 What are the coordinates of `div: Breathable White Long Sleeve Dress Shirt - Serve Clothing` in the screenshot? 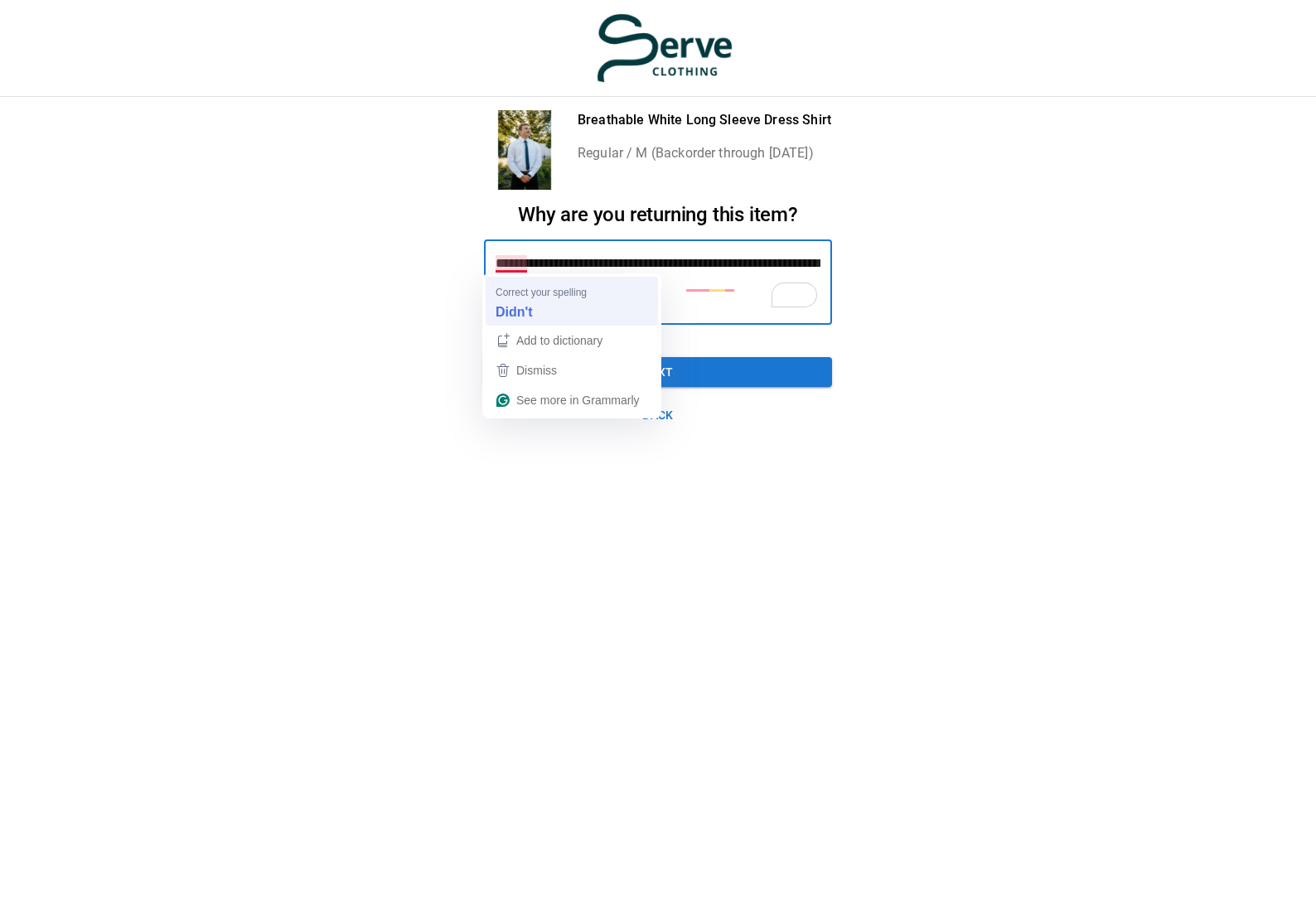 It's located at (525, 150).